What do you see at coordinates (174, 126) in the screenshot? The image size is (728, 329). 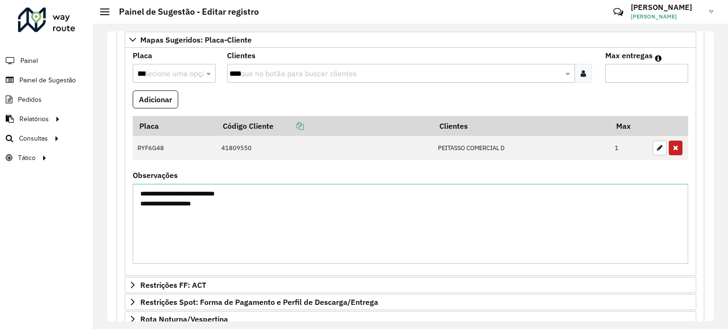 I see `th: Placa` at bounding box center [174, 126].